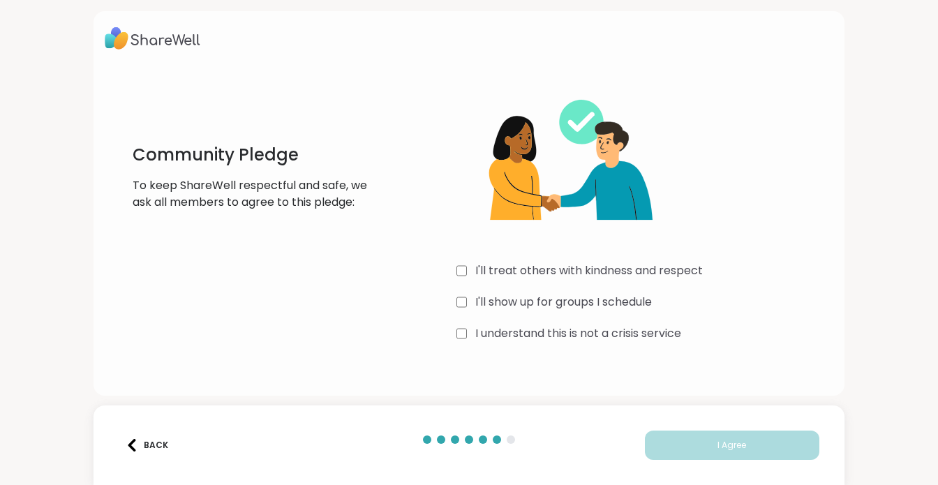 The height and width of the screenshot is (485, 938). Describe the element at coordinates (732, 445) in the screenshot. I see `button: I Agree` at that location.